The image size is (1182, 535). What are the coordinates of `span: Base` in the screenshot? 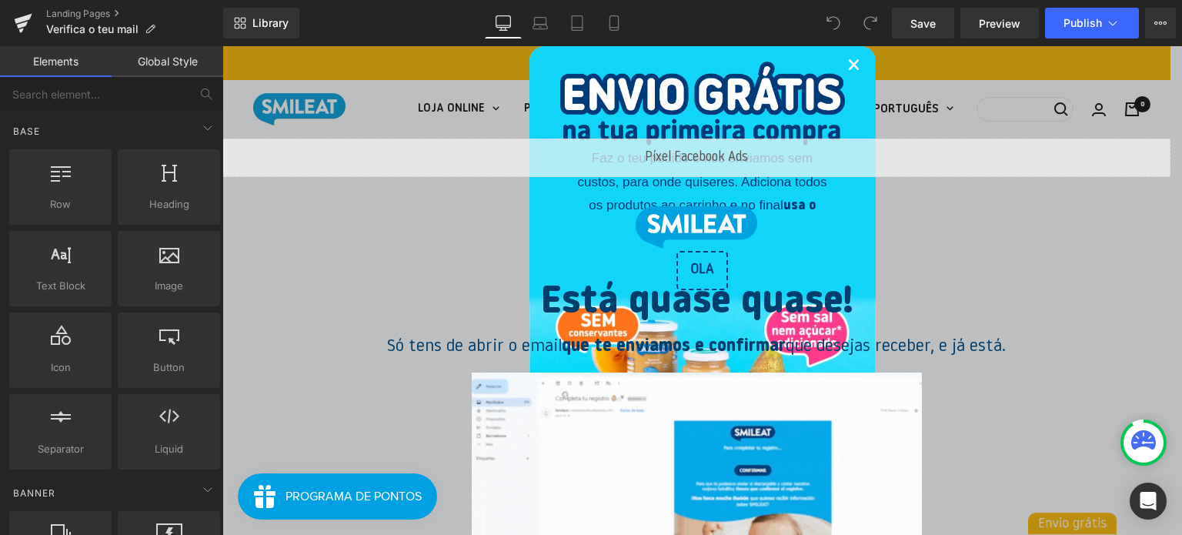 It's located at (26, 131).